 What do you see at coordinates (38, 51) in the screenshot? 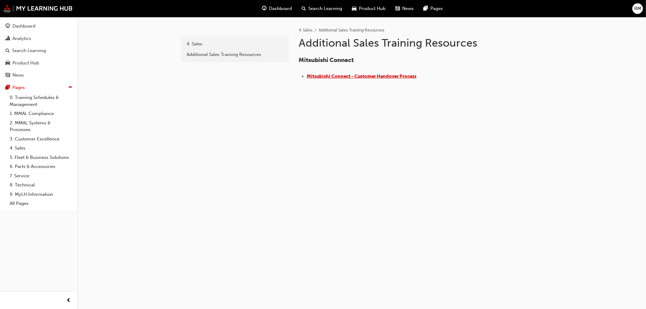
I see `a: Search Learning` at bounding box center [38, 51].